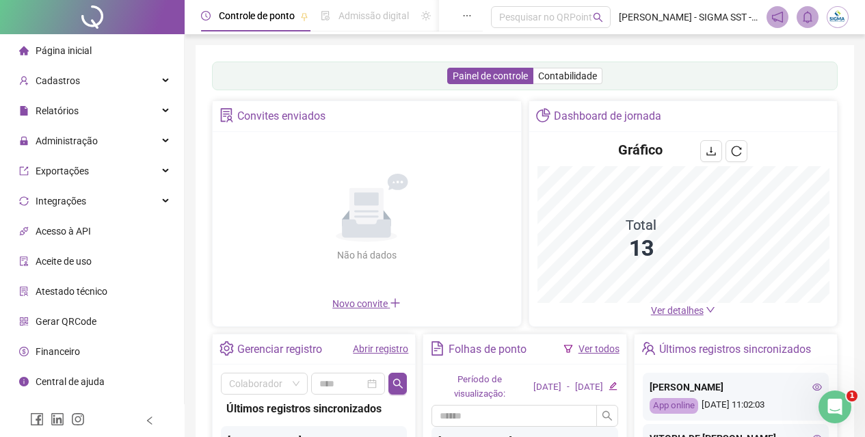 The height and width of the screenshot is (437, 865). Describe the element at coordinates (674, 405) in the screenshot. I see `div: App online` at that location.